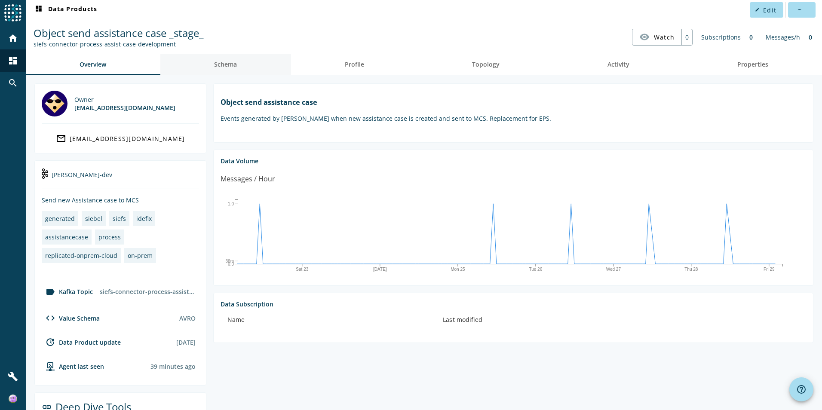 This screenshot has height=410, width=822. I want to click on div: Data Subscription, so click(513, 304).